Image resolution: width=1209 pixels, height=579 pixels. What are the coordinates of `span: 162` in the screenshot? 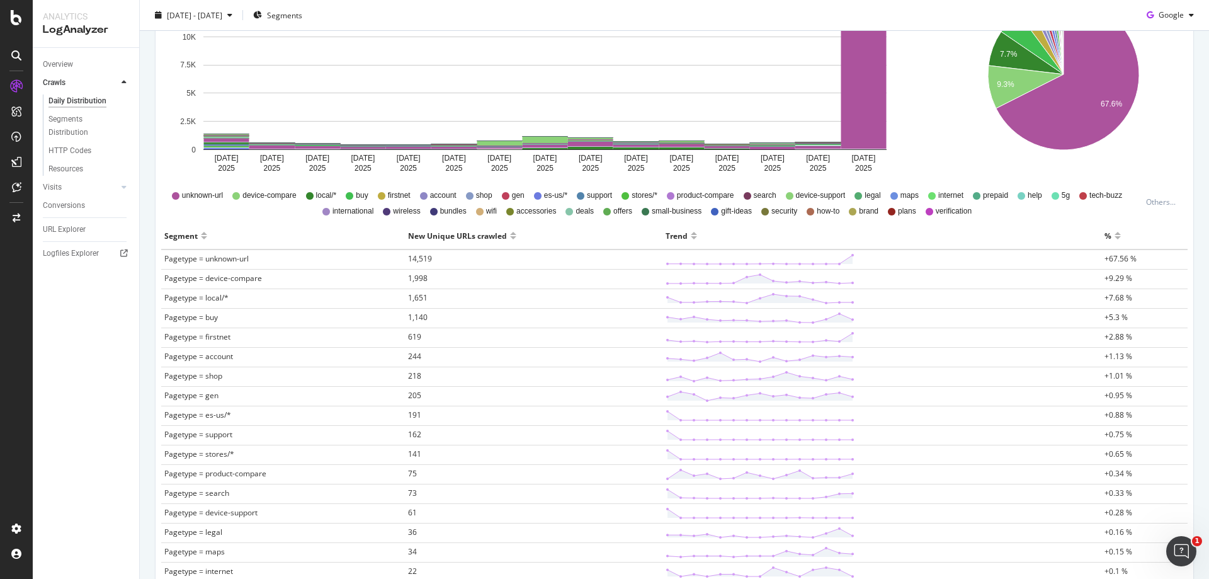 It's located at (414, 434).